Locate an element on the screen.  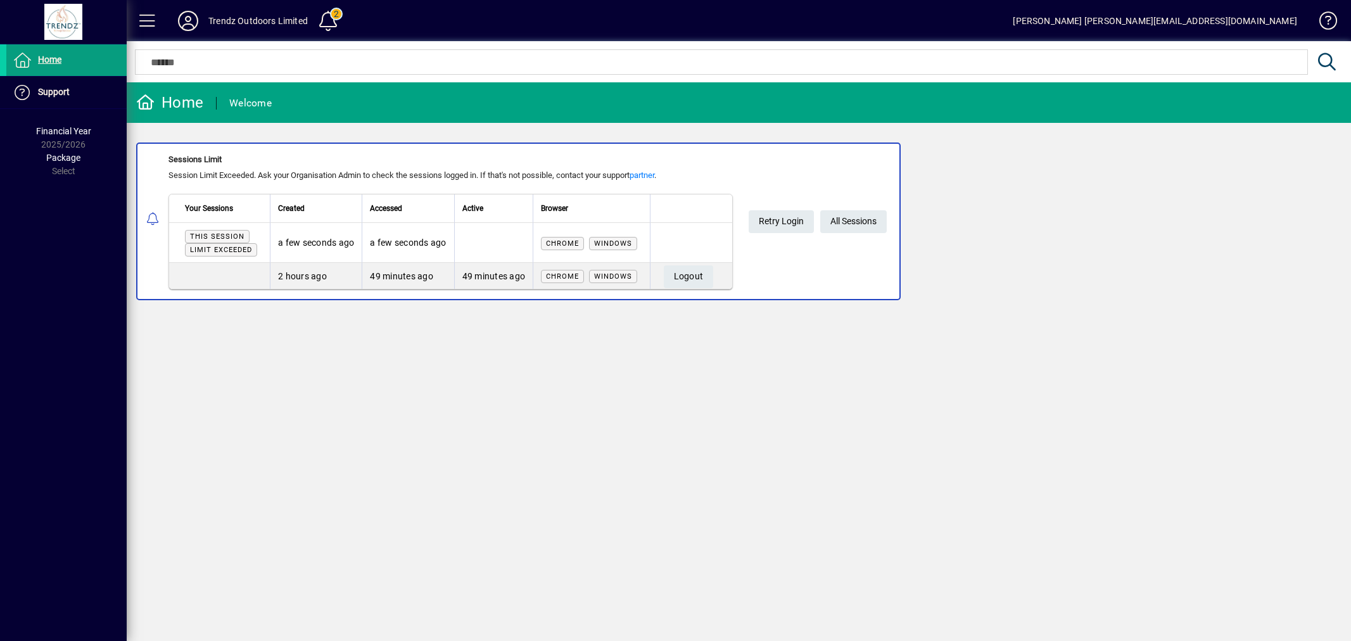
span: Created is located at coordinates (291, 208).